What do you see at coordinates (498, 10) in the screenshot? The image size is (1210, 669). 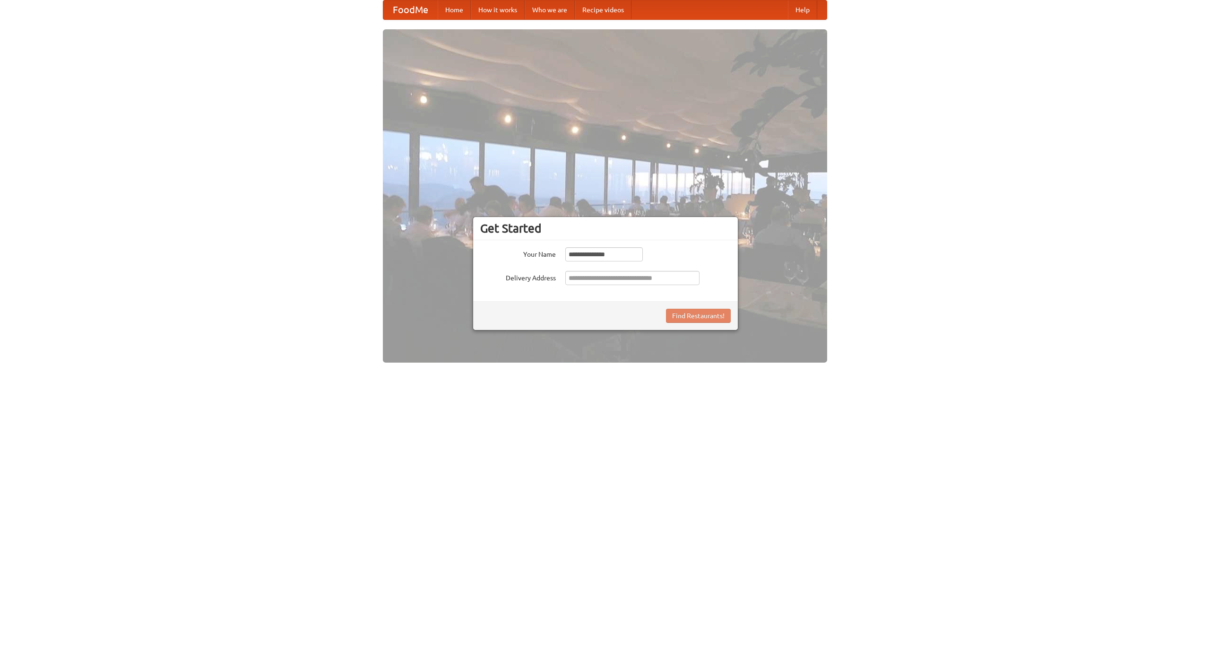 I see `a: How it works` at bounding box center [498, 10].